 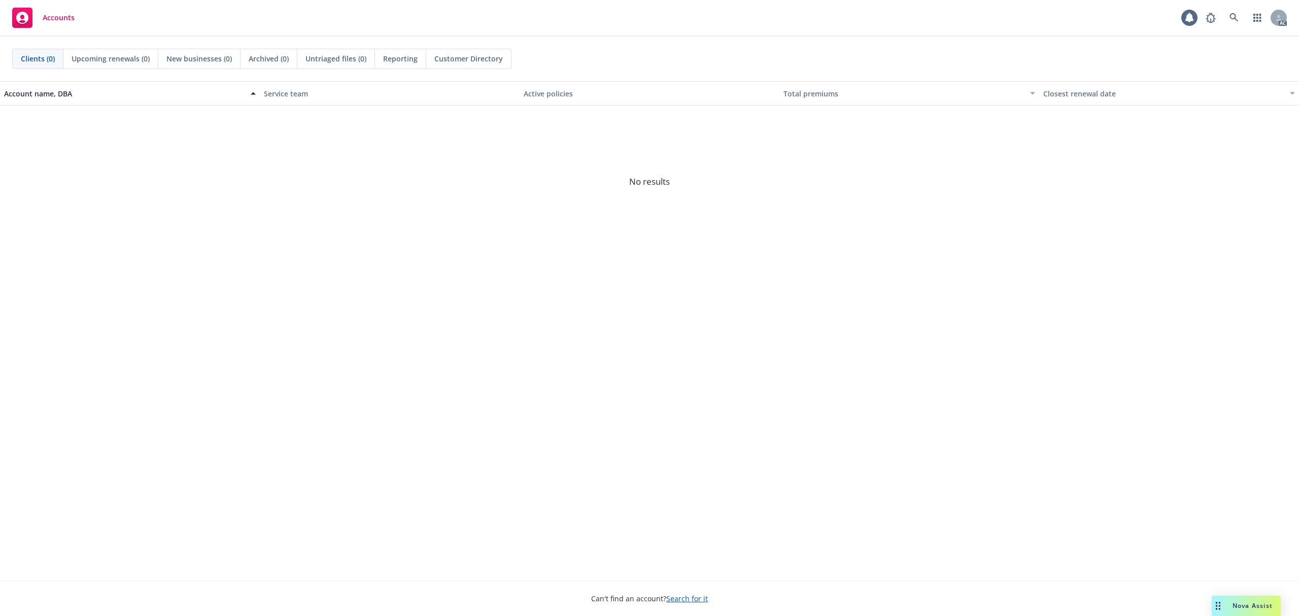 I want to click on span: Archived (0), so click(x=268, y=58).